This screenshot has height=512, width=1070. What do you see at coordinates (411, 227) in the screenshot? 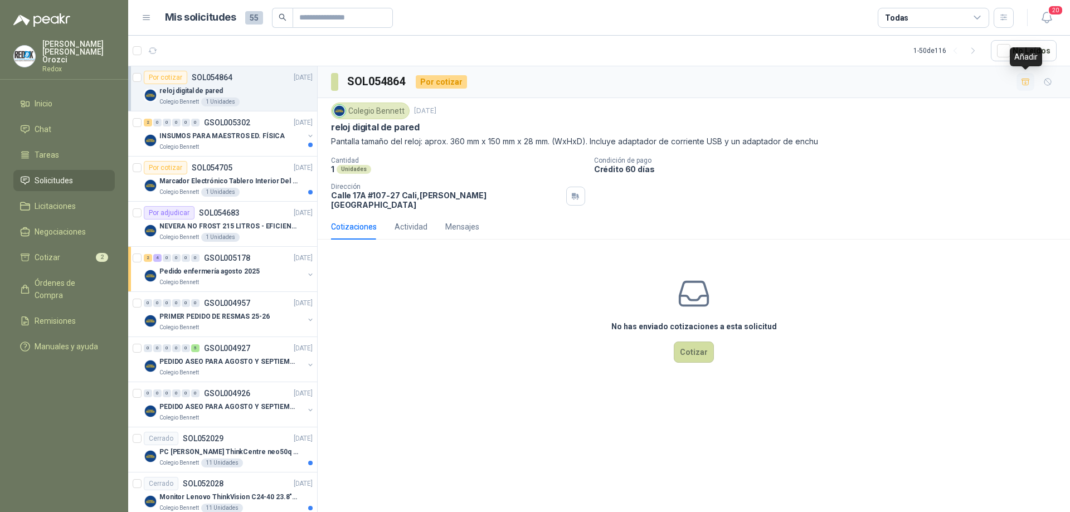
I see `div: Actividad` at bounding box center [411, 227].